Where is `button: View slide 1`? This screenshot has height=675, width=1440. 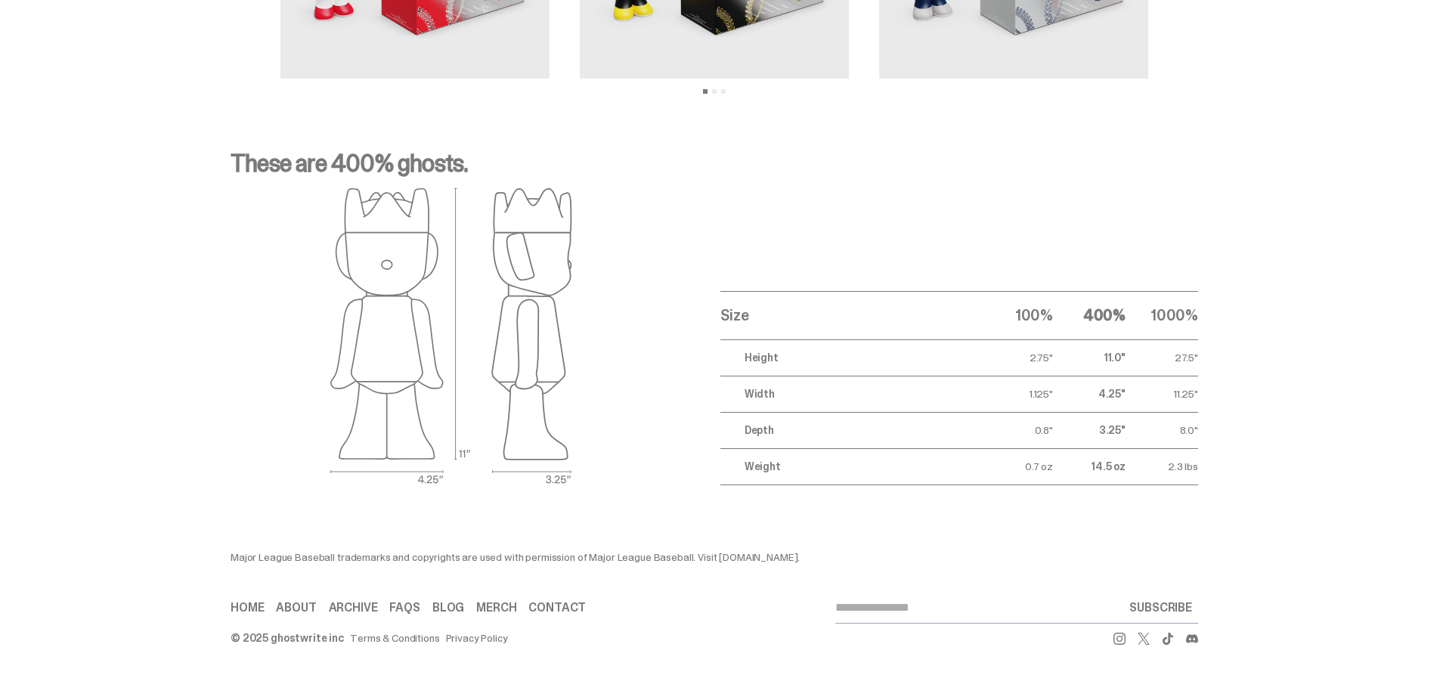
button: View slide 1 is located at coordinates (705, 91).